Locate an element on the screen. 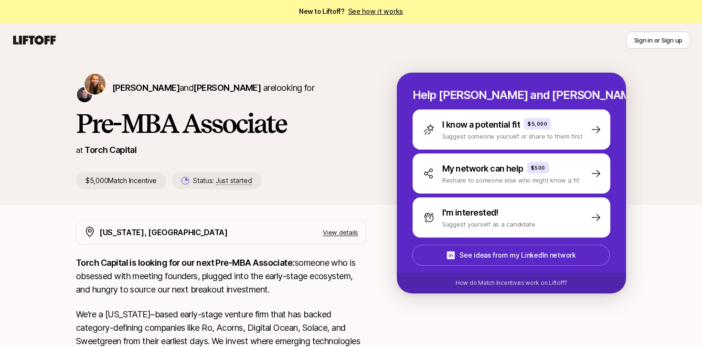 This screenshot has height=347, width=702. p: Suggest someone yourself or share to them first is located at coordinates (513, 136).